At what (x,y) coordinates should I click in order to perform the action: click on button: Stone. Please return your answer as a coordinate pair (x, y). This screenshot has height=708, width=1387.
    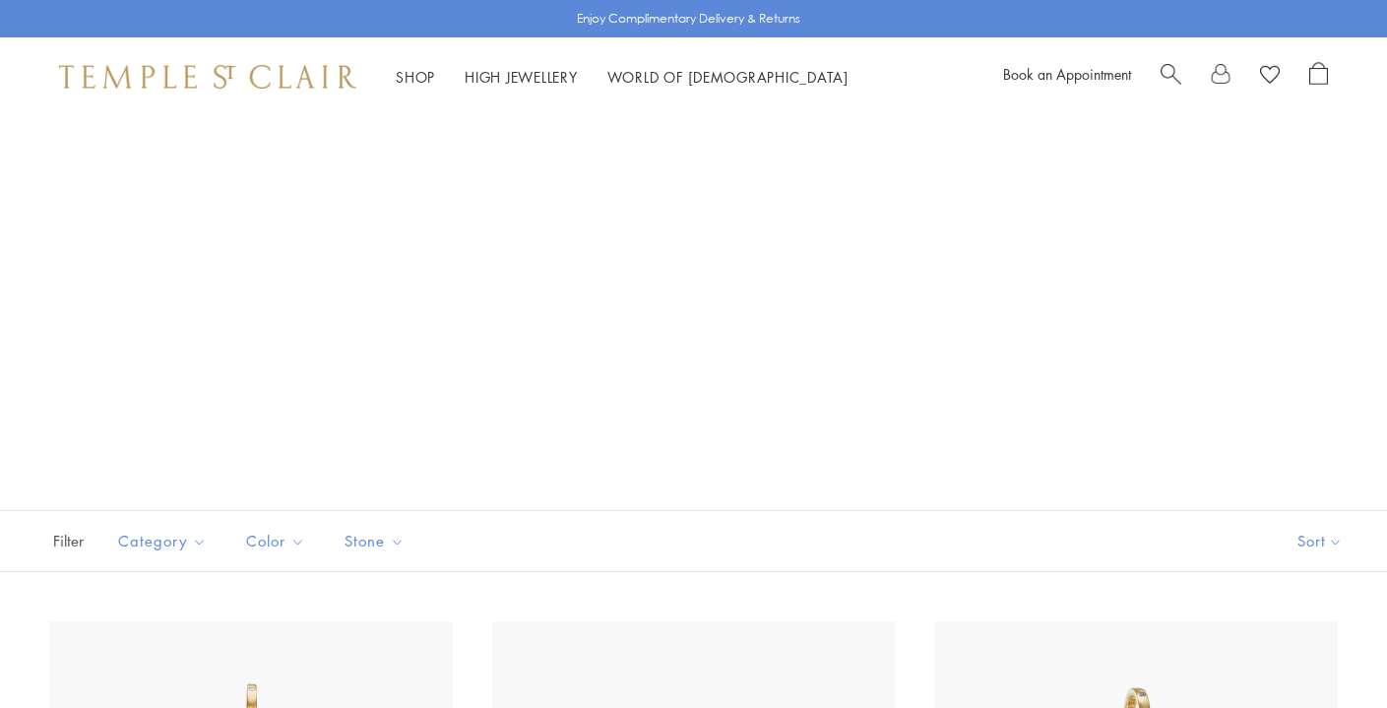
    Looking at the image, I should click on (374, 540).